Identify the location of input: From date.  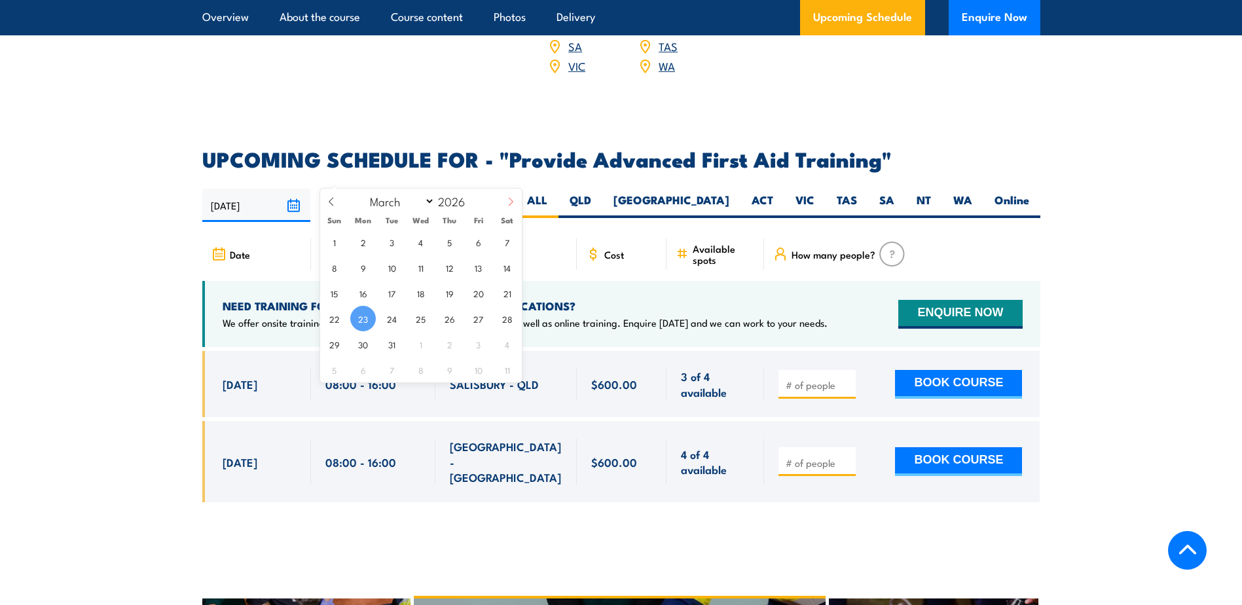
(256, 205).